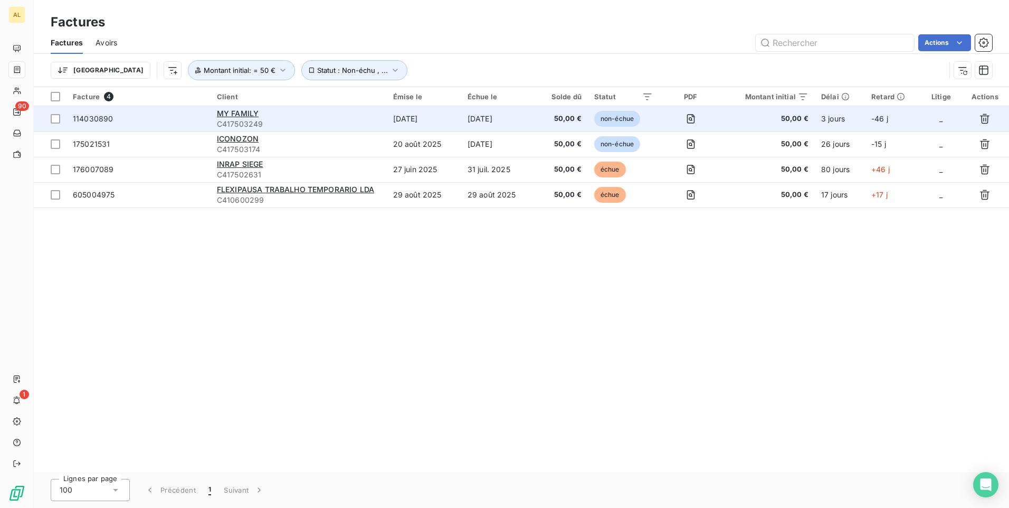 This screenshot has height=508, width=1009. What do you see at coordinates (840, 119) in the screenshot?
I see `td: 3 jours` at bounding box center [840, 119].